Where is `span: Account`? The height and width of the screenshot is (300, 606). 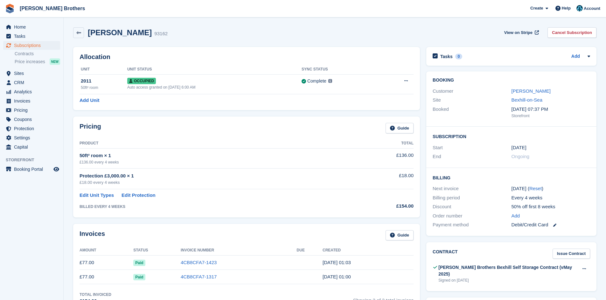 span: Account is located at coordinates (592, 9).